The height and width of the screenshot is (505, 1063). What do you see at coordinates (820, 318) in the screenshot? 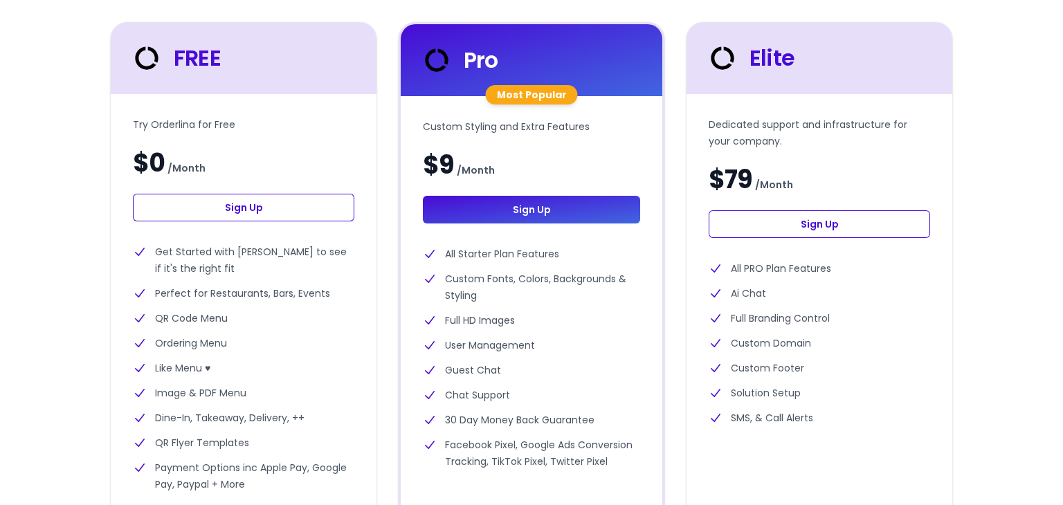
I see `li: Full Branding Control` at bounding box center [820, 318].